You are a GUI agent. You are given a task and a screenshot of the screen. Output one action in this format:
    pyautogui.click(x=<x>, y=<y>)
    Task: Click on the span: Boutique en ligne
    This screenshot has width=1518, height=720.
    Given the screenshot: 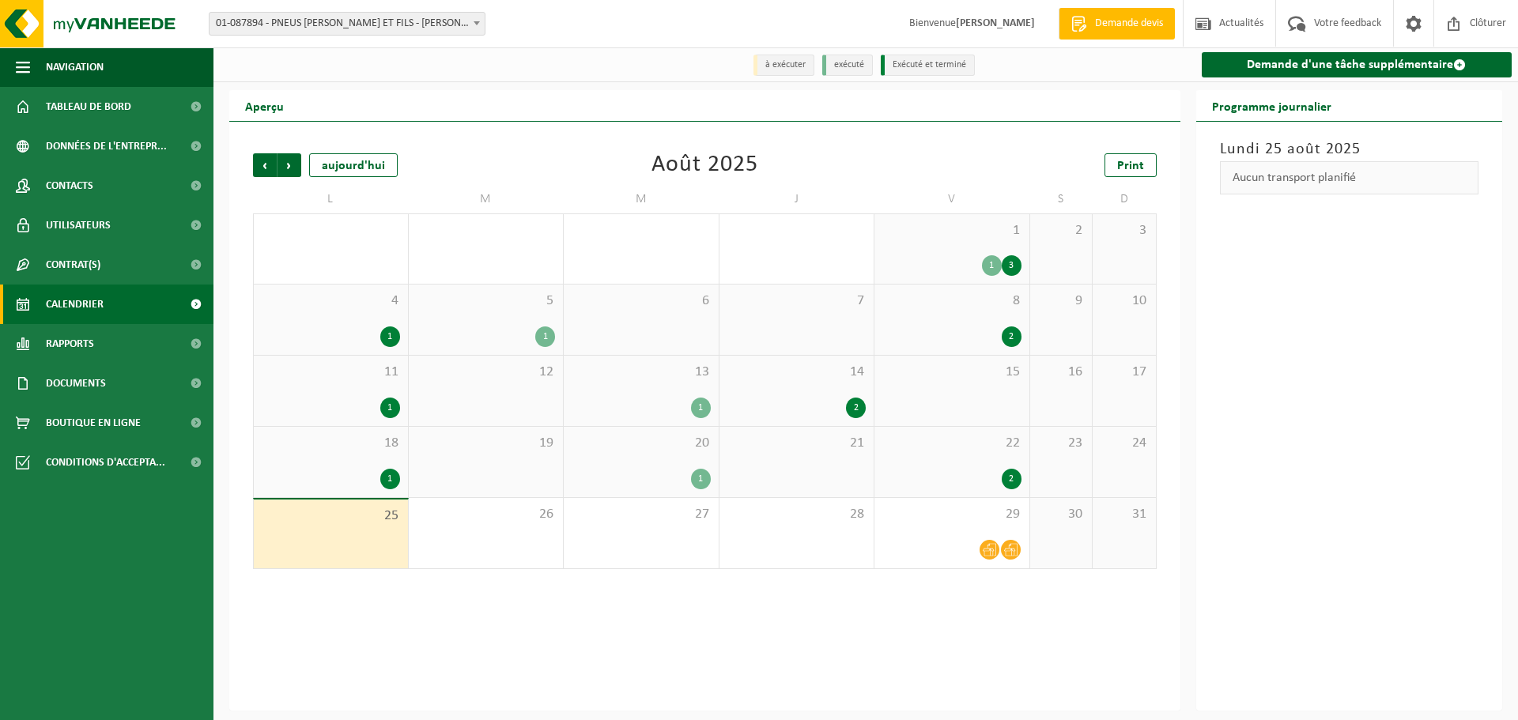 What is the action you would take?
    pyautogui.click(x=93, y=423)
    